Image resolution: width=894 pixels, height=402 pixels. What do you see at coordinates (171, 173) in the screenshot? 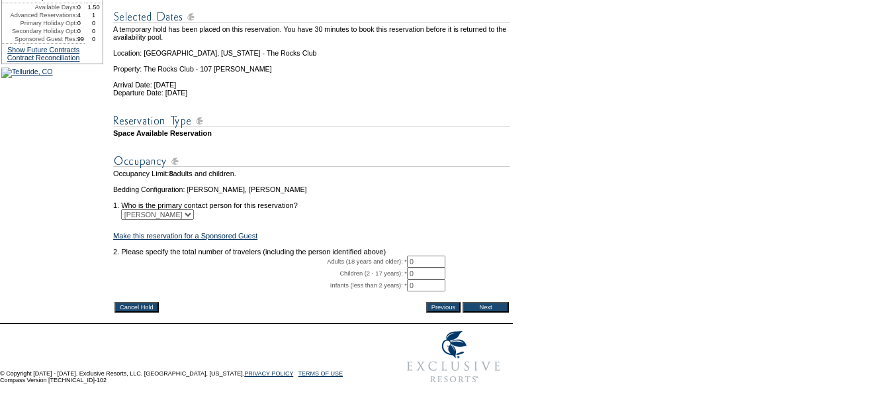
I see `span: 8` at bounding box center [171, 173].